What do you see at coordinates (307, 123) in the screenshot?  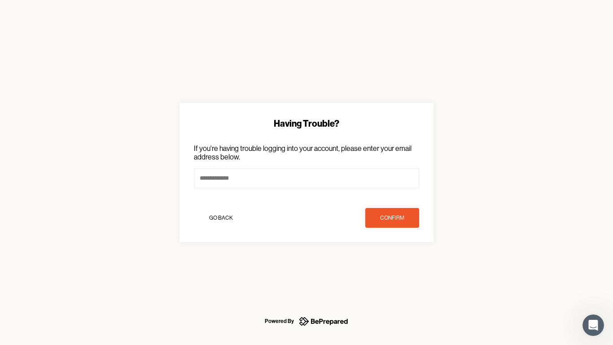 I see `div: Having Trouble?` at bounding box center [307, 123].